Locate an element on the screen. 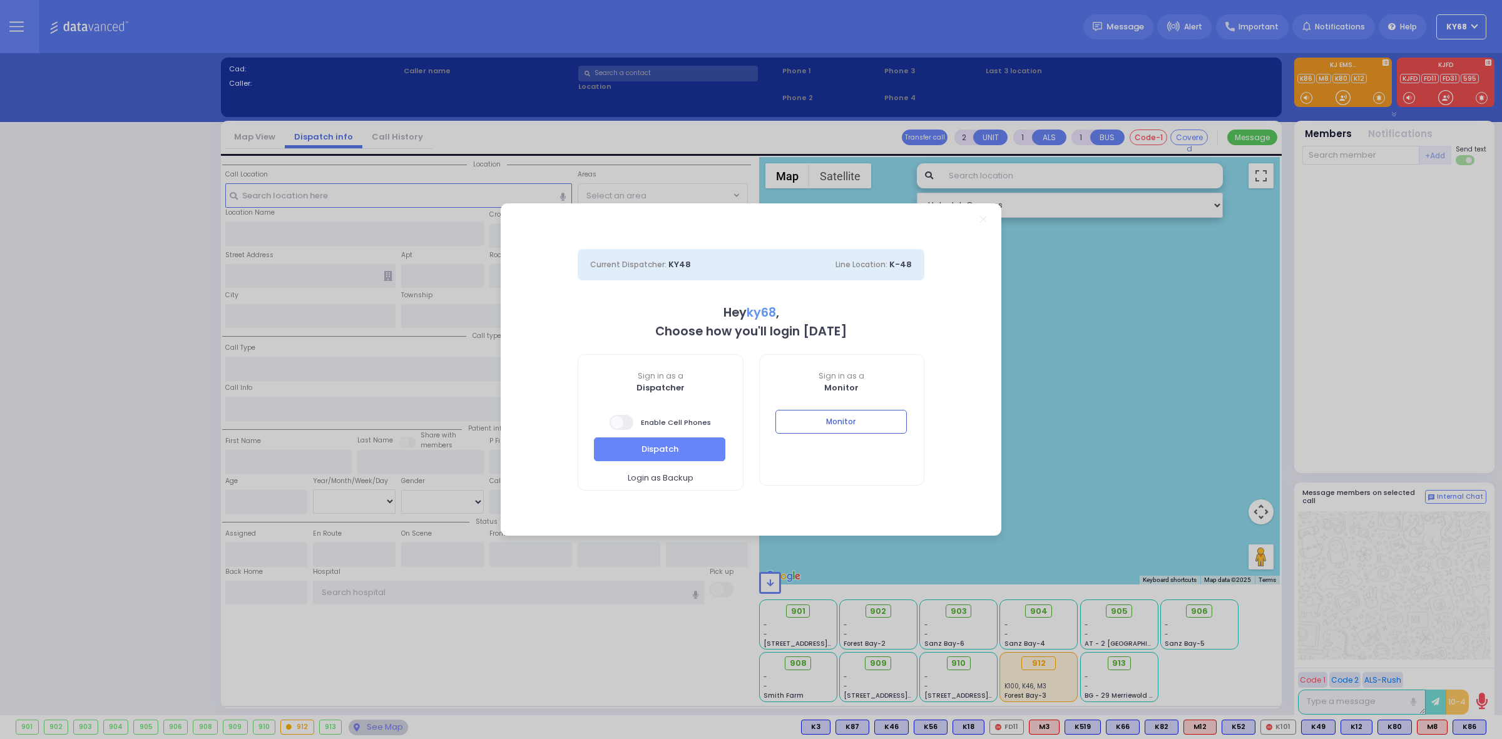 The width and height of the screenshot is (1502, 739). button: Monitor is located at coordinates (841, 422).